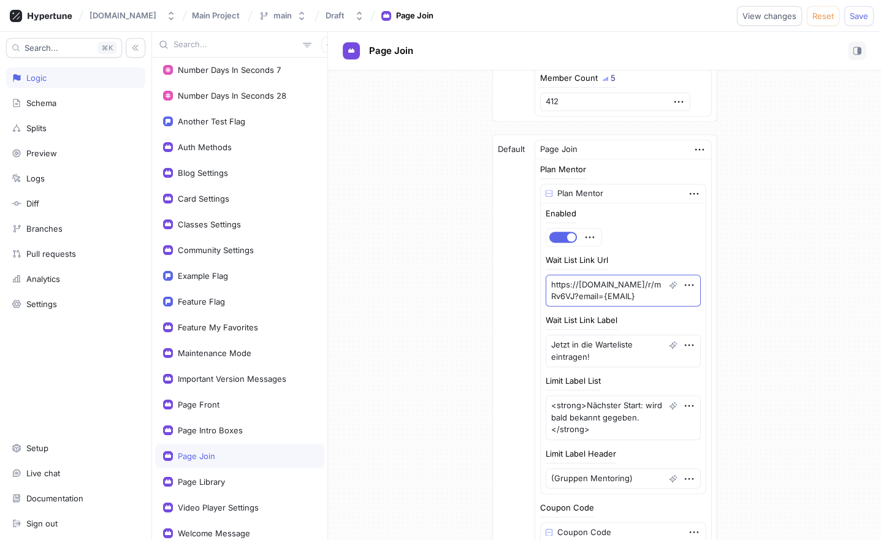  Describe the element at coordinates (769, 16) in the screenshot. I see `button: View changes` at that location.